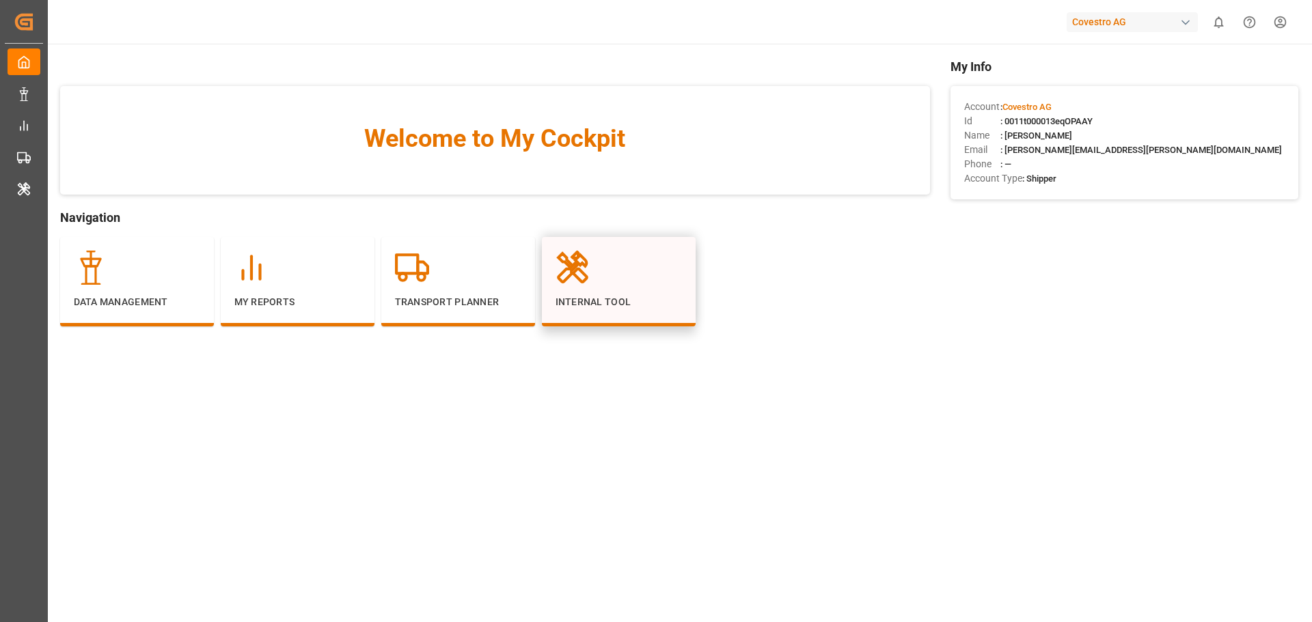 The width and height of the screenshot is (1312, 622). What do you see at coordinates (495, 217) in the screenshot?
I see `span: Navigation` at bounding box center [495, 217].